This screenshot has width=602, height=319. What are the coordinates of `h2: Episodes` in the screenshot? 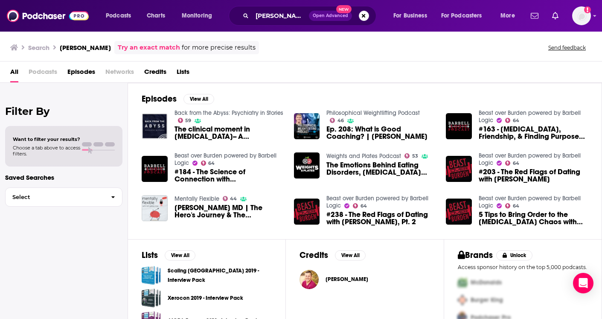 It's located at (159, 99).